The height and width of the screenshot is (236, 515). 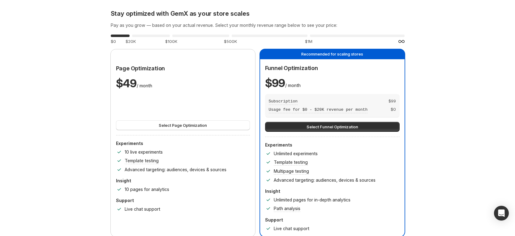 I want to click on div: Open Intercom Messenger, so click(x=501, y=214).